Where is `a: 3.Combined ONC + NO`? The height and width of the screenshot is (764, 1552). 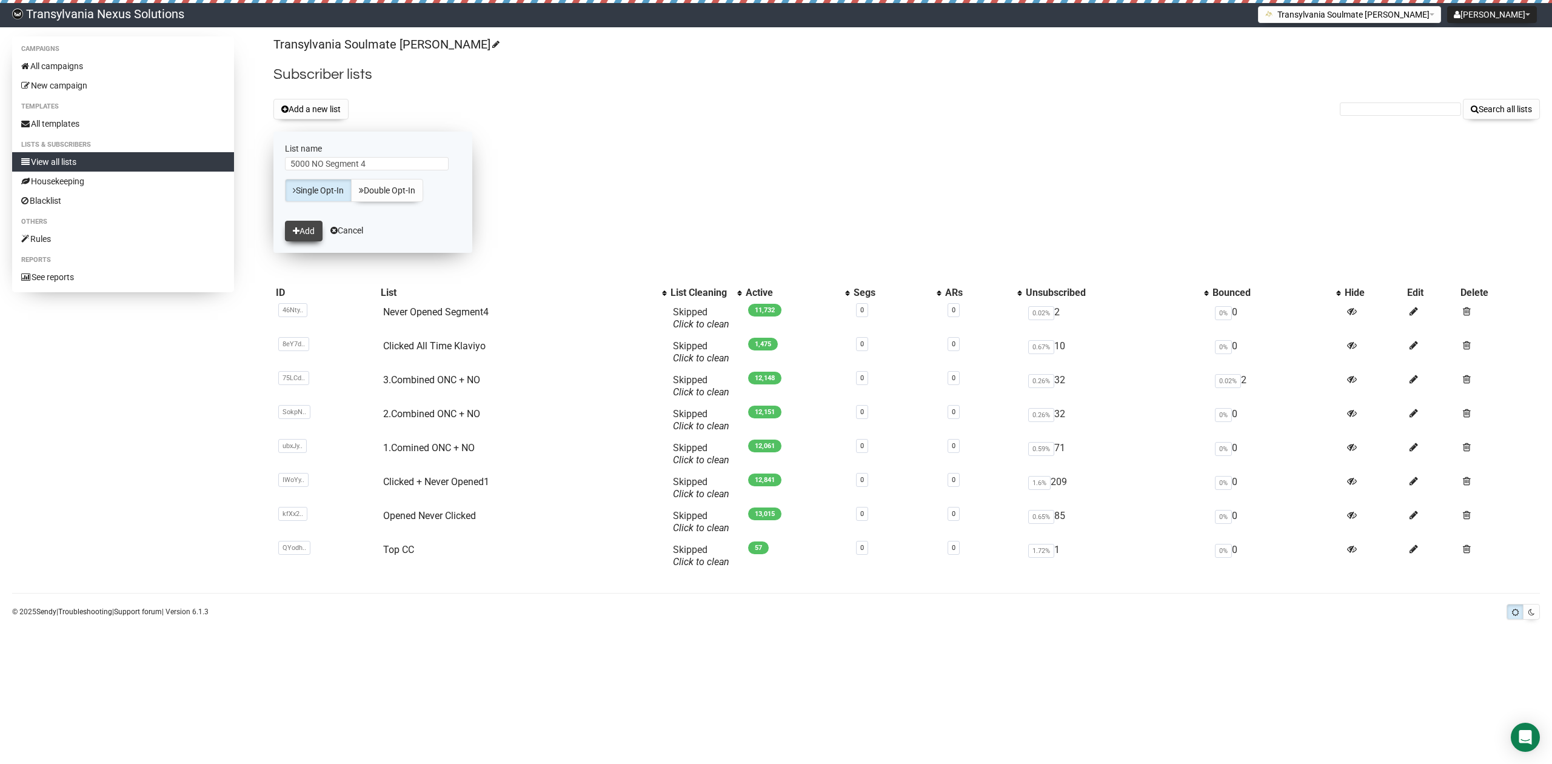
a: 3.Combined ONC + NO is located at coordinates (432, 379).